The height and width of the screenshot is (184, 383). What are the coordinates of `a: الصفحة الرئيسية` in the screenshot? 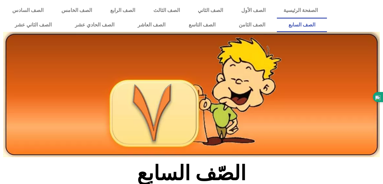 It's located at (301, 10).